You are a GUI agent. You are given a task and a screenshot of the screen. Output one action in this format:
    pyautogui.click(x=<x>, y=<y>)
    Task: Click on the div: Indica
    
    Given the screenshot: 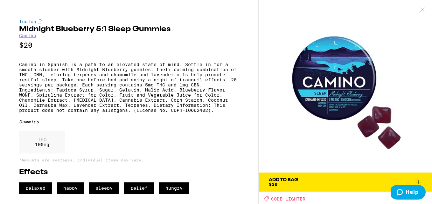 What is the action you would take?
    pyautogui.click(x=129, y=22)
    